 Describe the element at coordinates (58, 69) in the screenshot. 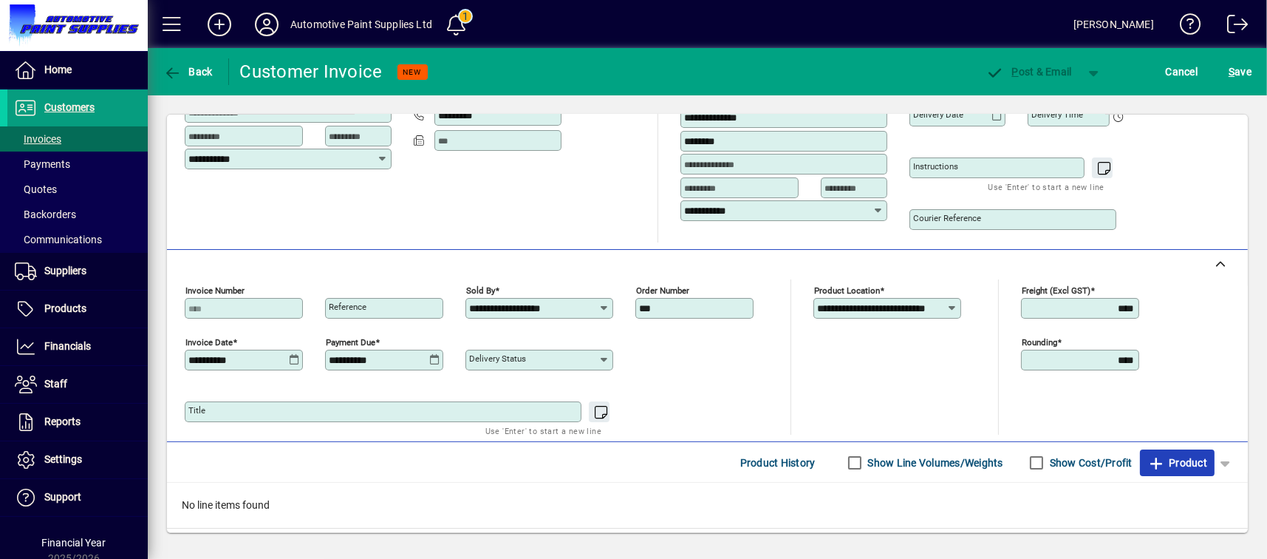

I see `span: Home` at that location.